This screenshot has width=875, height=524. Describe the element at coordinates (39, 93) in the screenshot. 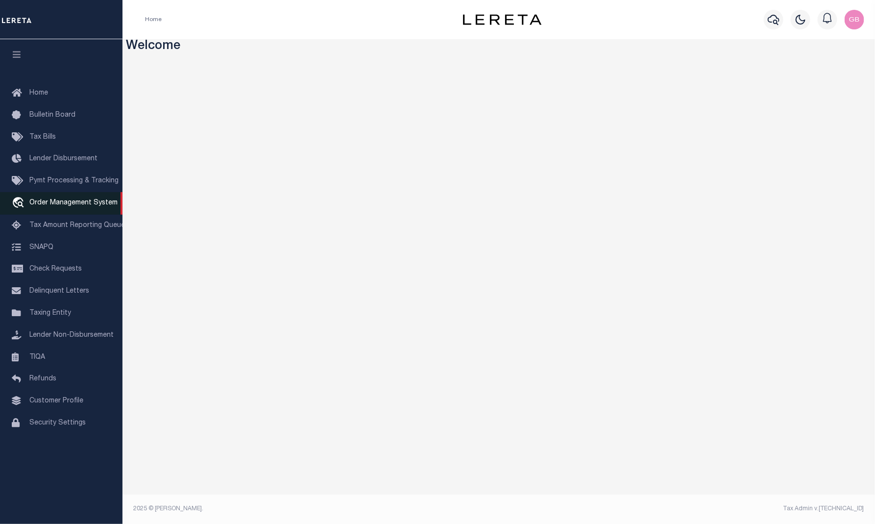

I see `span: Home` at that location.